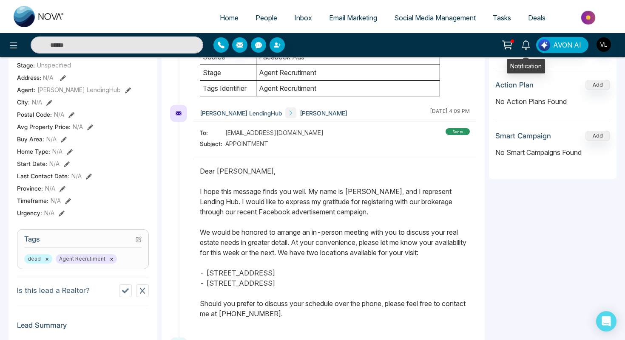 The image size is (625, 340). What do you see at coordinates (526, 66) in the screenshot?
I see `div: Notification` at bounding box center [526, 66].